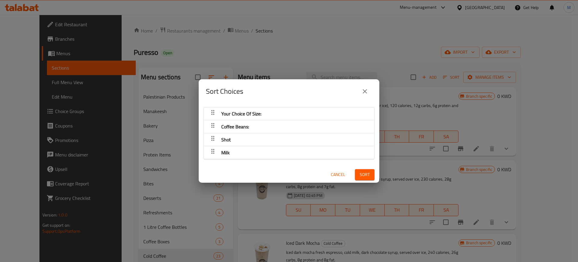  I want to click on h2: Sort Choices, so click(225, 91).